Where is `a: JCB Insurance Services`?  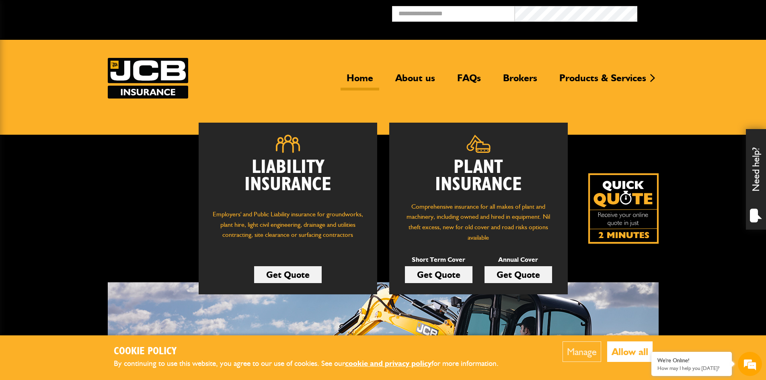
a: JCB Insurance Services is located at coordinates (148, 78).